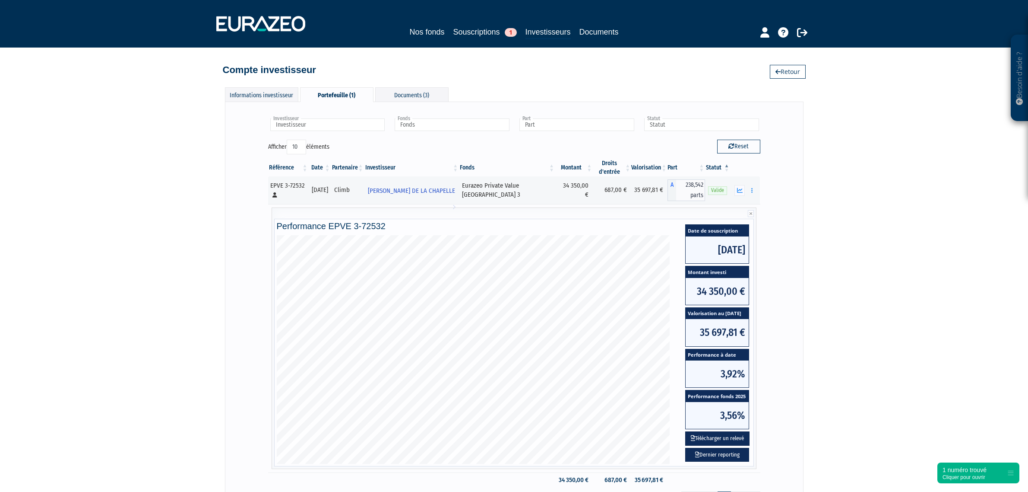 The width and height of the screenshot is (1028, 492). What do you see at coordinates (427, 32) in the screenshot?
I see `a: Nos fonds` at bounding box center [427, 32].